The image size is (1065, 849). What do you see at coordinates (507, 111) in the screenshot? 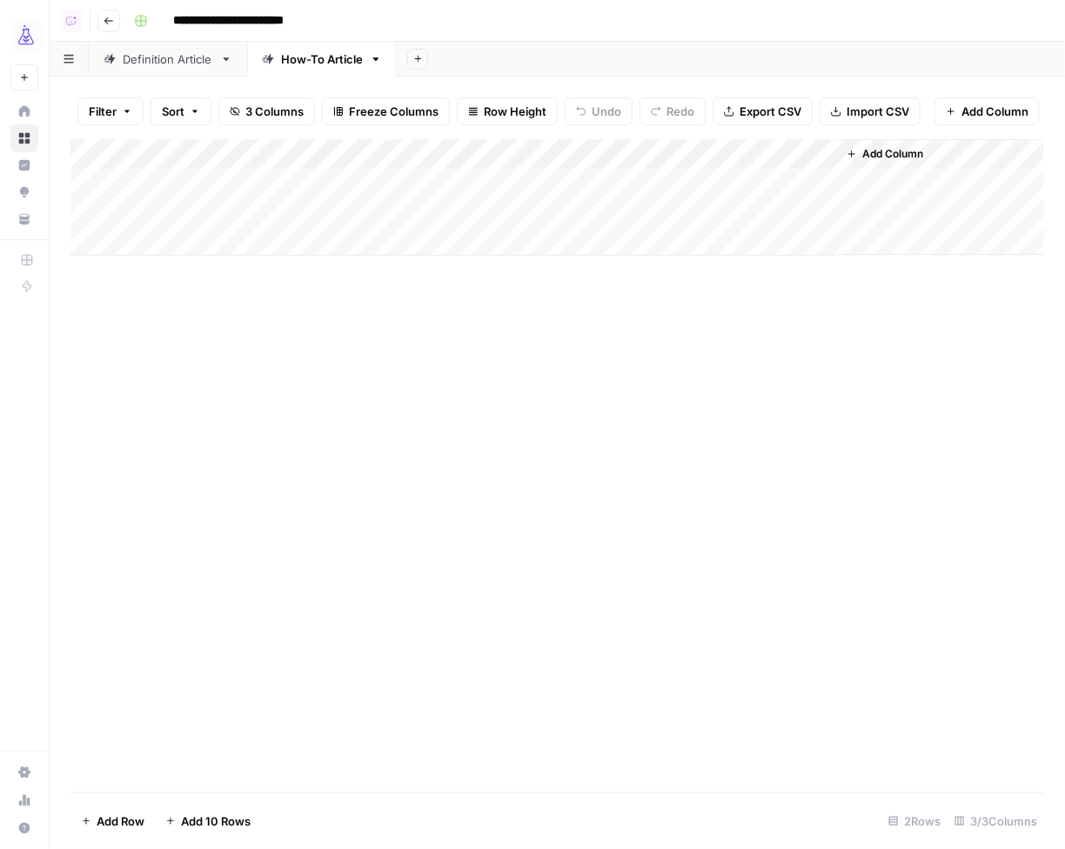
I see `button: Row Height` at bounding box center [507, 111].